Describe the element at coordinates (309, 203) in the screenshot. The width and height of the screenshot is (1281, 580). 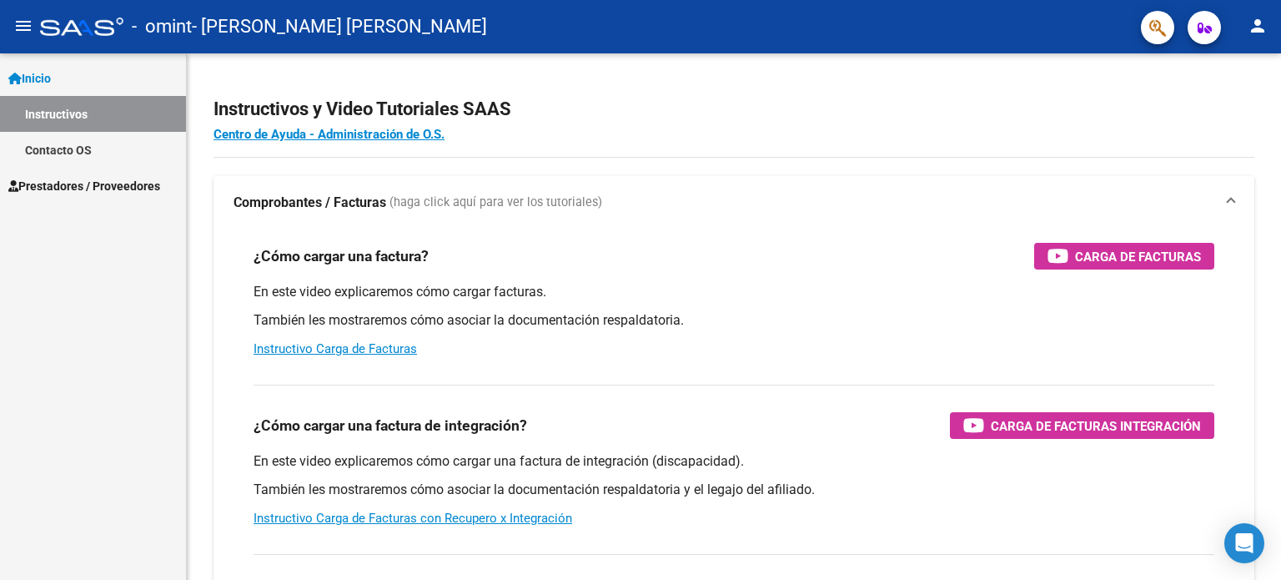
I see `strong: Comprobantes / Facturas` at that location.